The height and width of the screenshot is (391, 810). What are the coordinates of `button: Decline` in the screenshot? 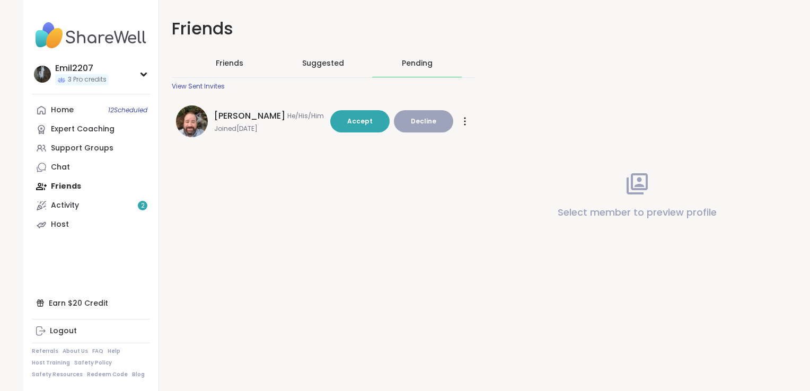 It's located at (424, 121).